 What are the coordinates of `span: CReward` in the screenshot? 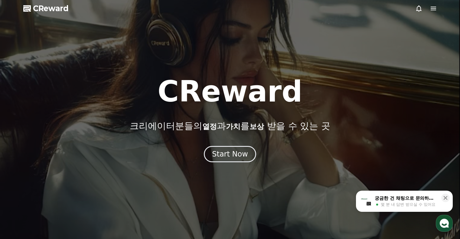 It's located at (51, 8).